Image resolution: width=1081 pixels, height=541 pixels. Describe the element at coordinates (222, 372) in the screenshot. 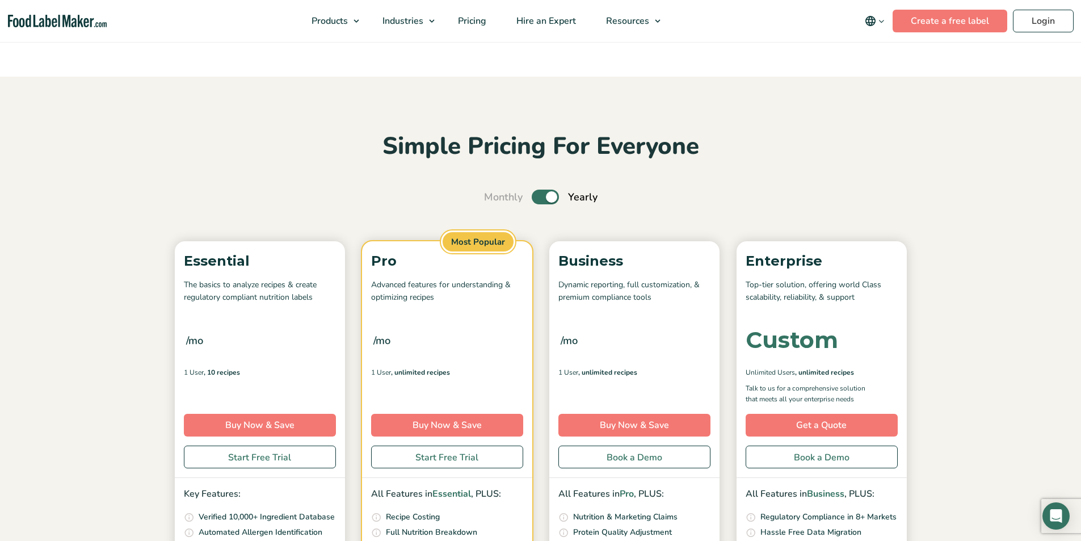

I see `span: , 10 Recipes` at that location.